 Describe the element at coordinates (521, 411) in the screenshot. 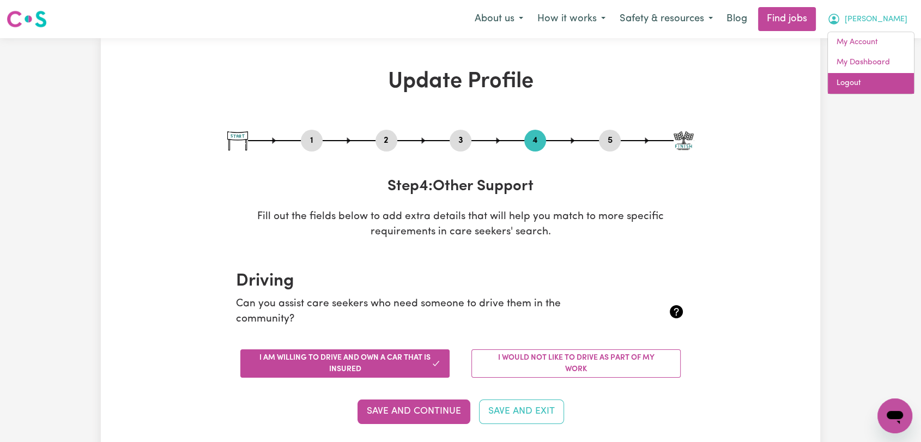

I see `button: Save and Exit` at that location.